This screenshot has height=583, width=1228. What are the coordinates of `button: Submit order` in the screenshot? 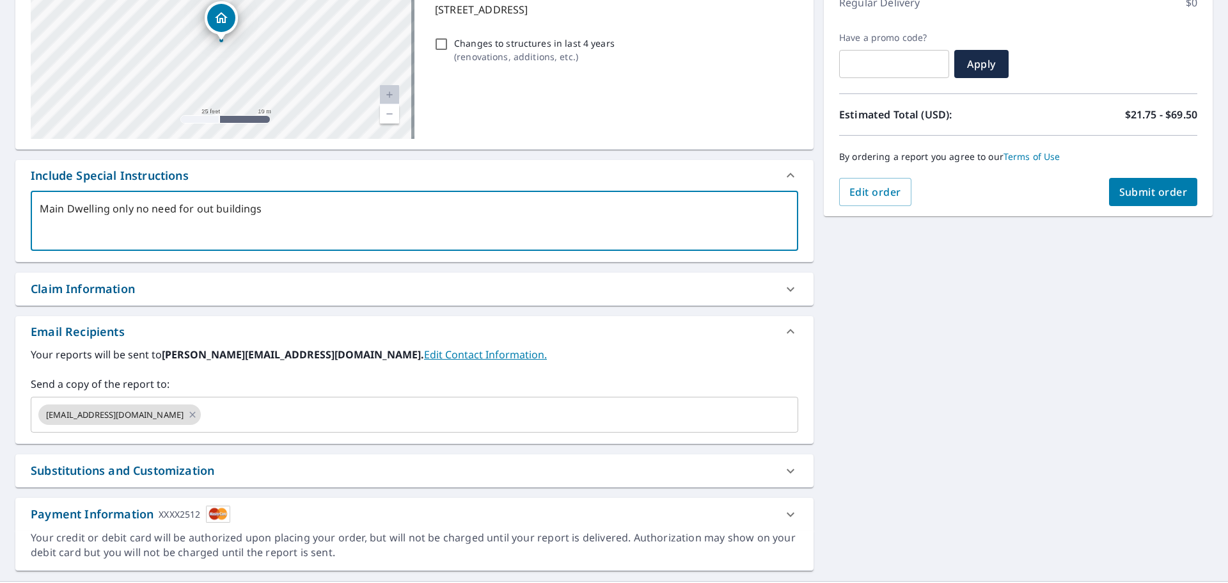 It's located at (1154, 192).